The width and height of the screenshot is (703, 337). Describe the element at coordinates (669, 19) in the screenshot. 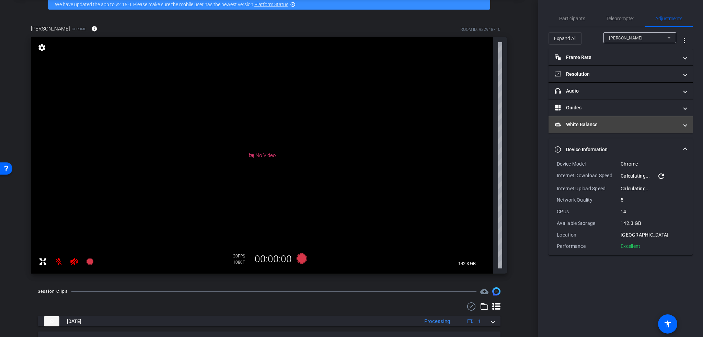

I see `span: Adjustments` at that location.